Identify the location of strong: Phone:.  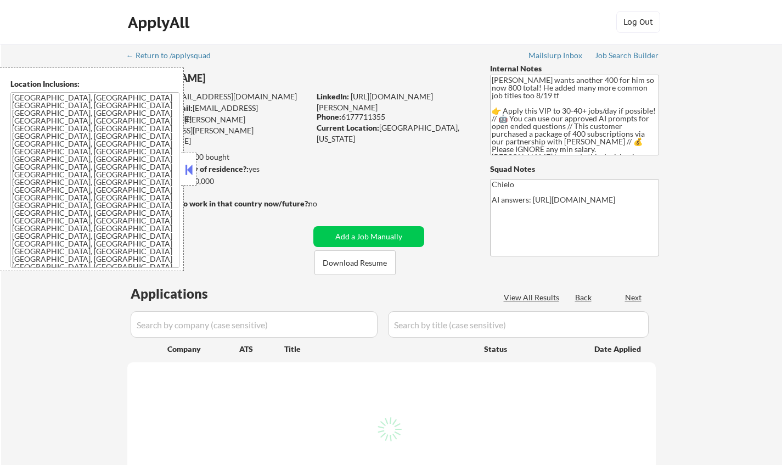
(329, 116).